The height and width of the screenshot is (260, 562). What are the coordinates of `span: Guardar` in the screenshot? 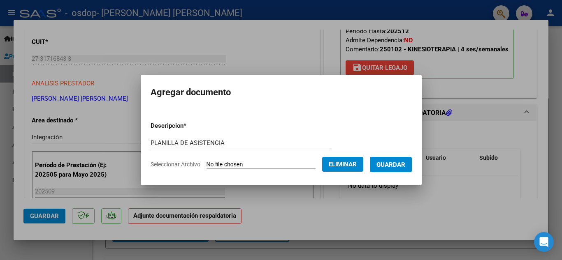 It's located at (391, 165).